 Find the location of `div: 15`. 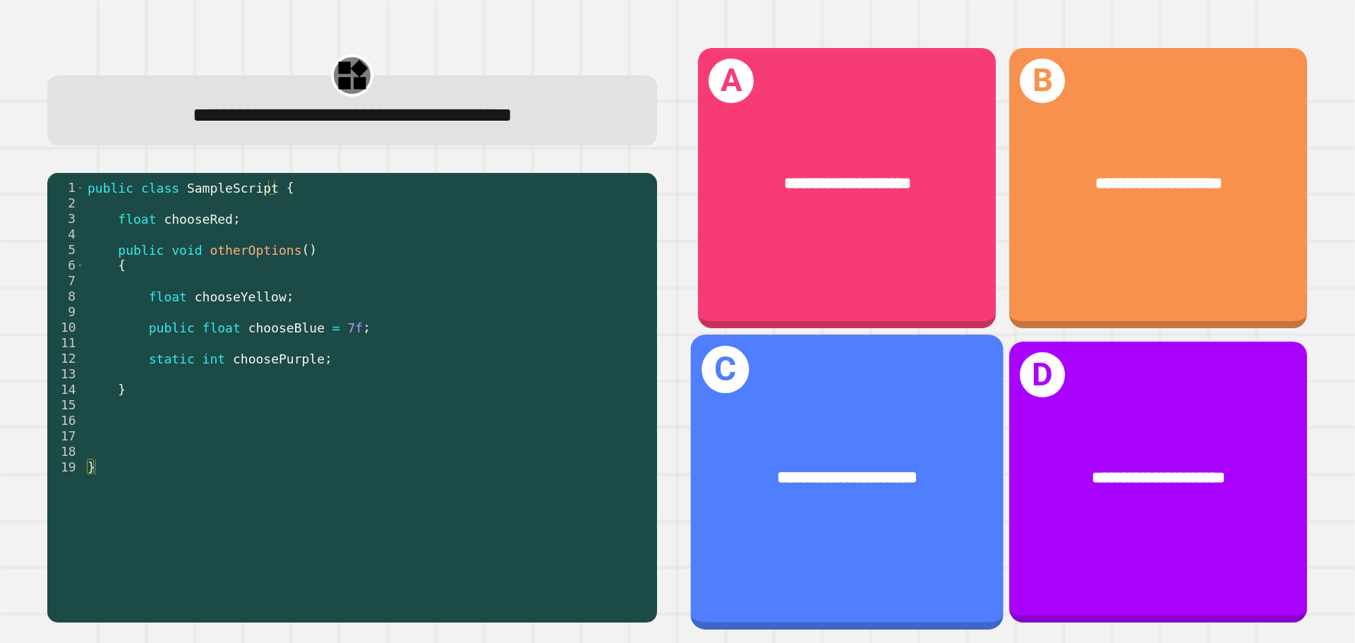

div: 15 is located at coordinates (66, 405).